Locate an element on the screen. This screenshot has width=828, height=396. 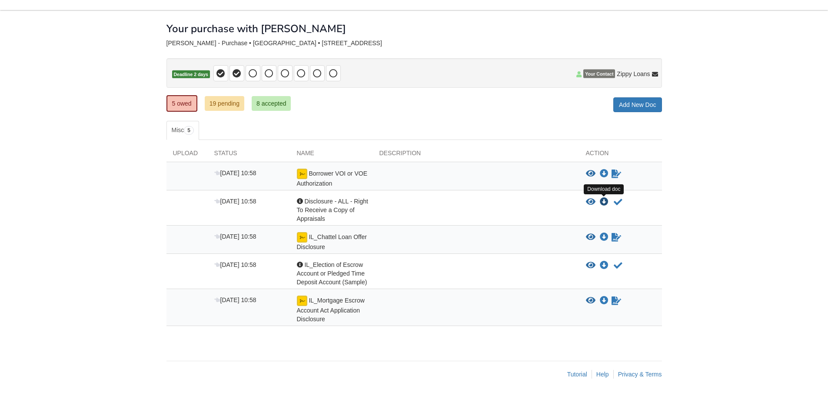
div: Download doc is located at coordinates (604, 189).